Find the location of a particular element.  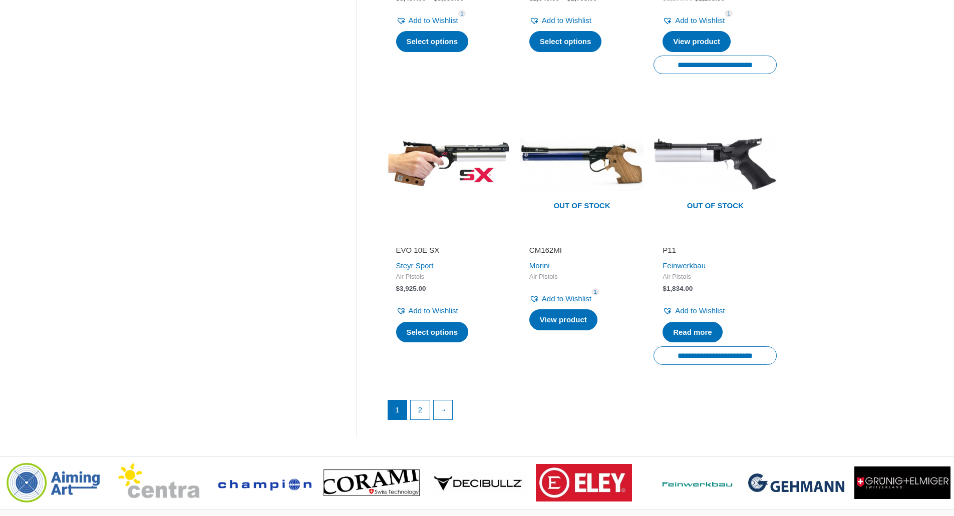

span: Page 1 is located at coordinates (398, 410).